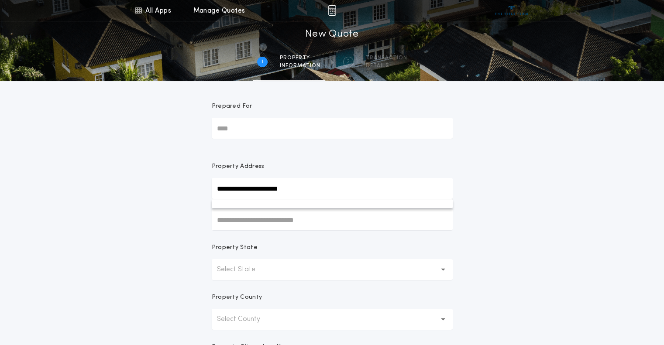 The width and height of the screenshot is (664, 345). Describe the element at coordinates (243, 270) in the screenshot. I see `p: Select State` at that location.